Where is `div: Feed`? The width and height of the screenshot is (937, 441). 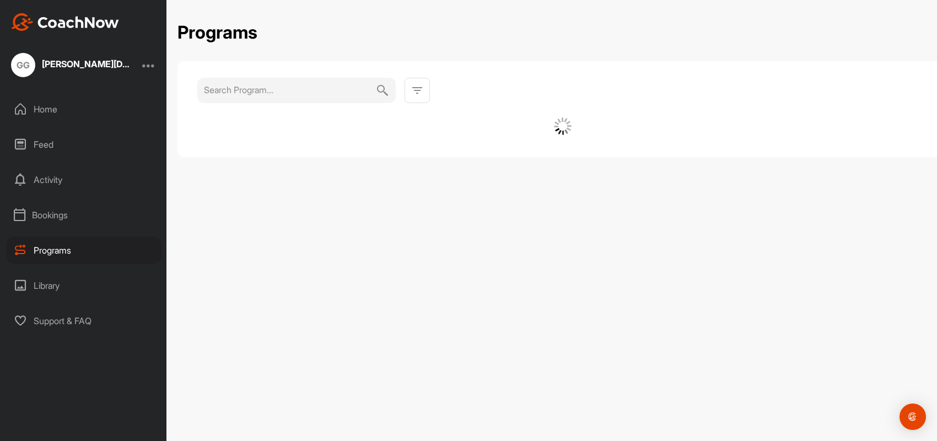 div: Feed is located at coordinates (84, 144).